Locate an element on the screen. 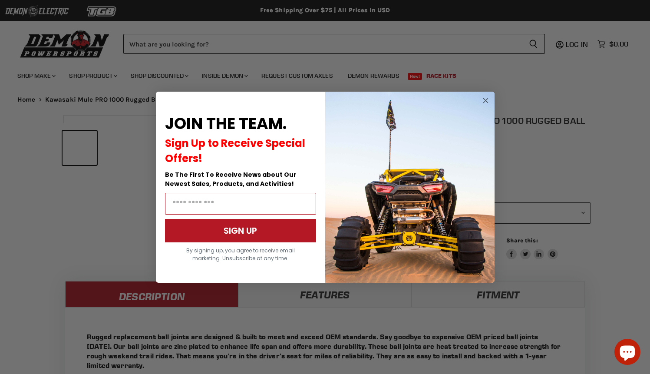 This screenshot has width=650, height=374. button: Close dialog is located at coordinates (485, 100).